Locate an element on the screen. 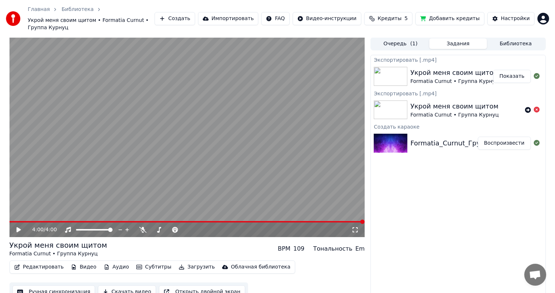  button: Редактировать is located at coordinates (39, 267).